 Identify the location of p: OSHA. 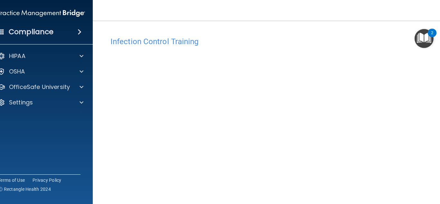
(17, 72).